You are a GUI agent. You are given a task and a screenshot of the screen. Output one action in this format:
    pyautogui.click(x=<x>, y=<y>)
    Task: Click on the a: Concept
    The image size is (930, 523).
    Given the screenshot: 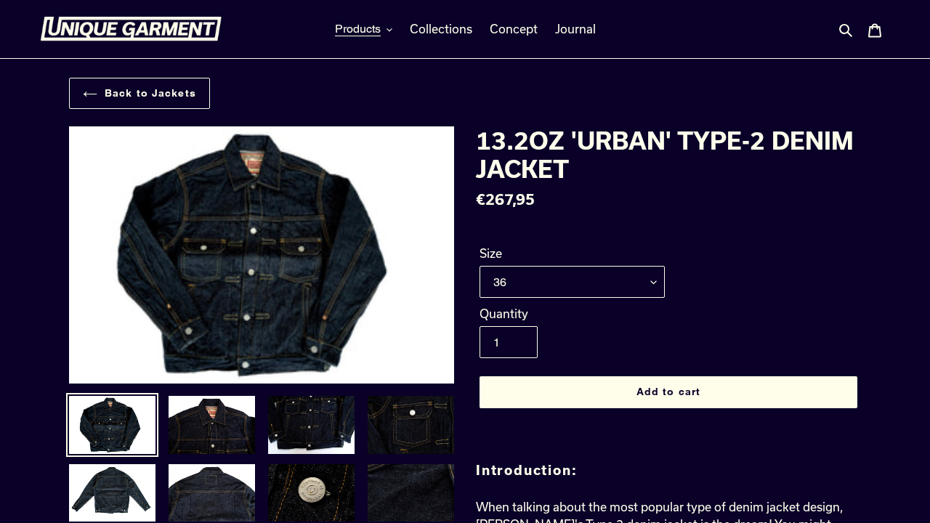 What is the action you would take?
    pyautogui.click(x=514, y=29)
    